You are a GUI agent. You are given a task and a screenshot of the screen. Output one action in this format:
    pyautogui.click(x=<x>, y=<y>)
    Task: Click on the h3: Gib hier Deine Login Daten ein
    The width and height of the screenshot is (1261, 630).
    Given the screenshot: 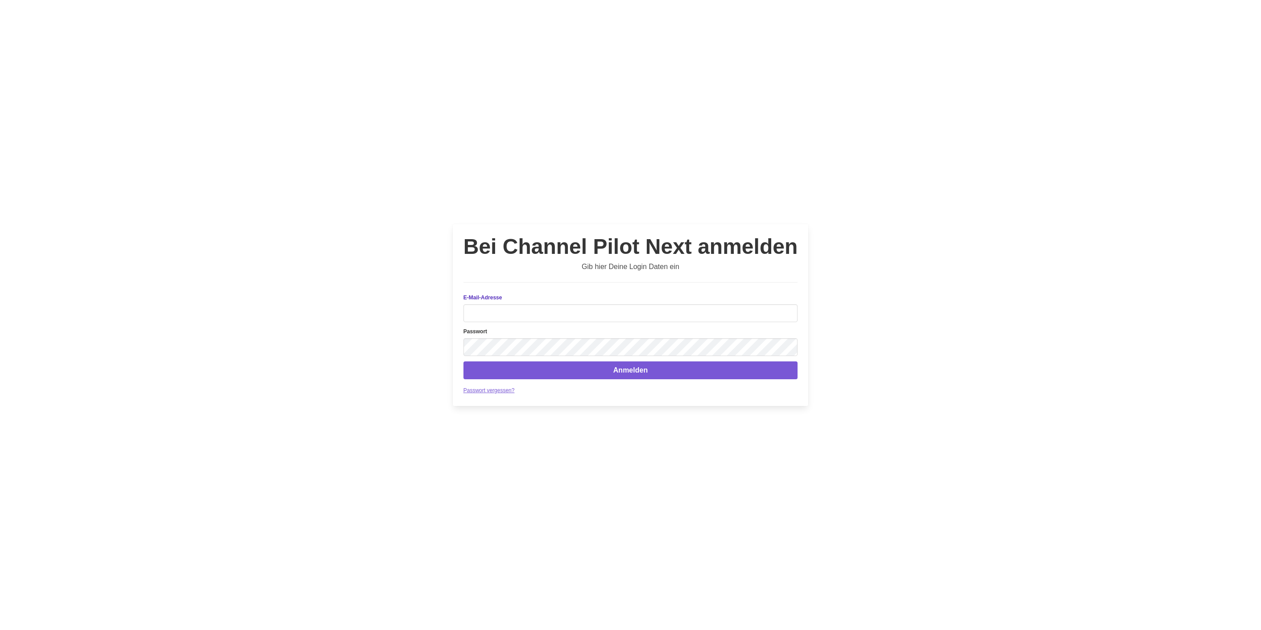 What is the action you would take?
    pyautogui.click(x=630, y=267)
    